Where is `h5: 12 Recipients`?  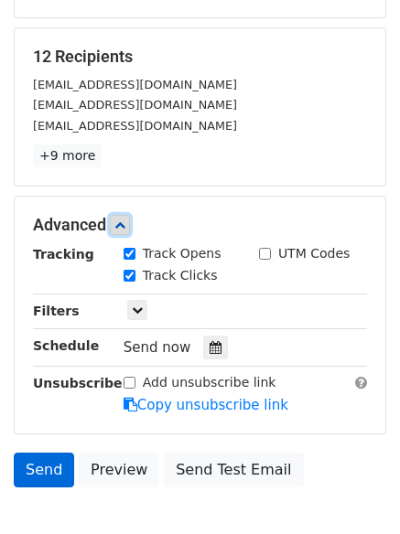 h5: 12 Recipients is located at coordinates (199, 57).